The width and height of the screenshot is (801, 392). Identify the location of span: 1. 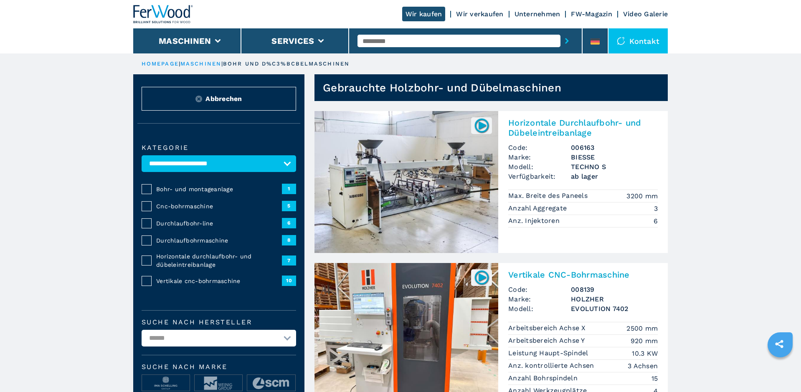
(289, 189).